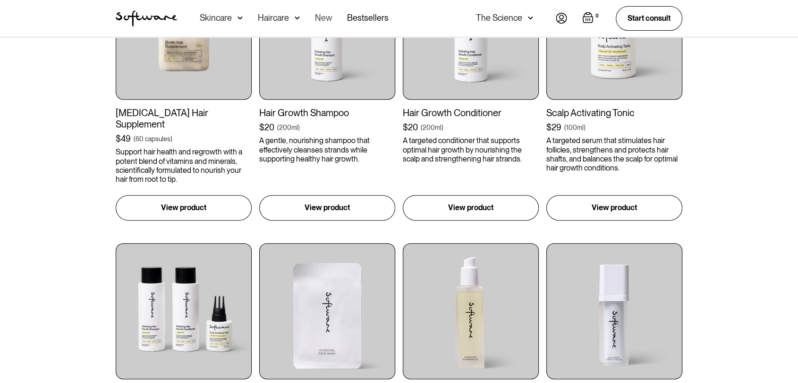 The height and width of the screenshot is (383, 798). I want to click on div: 60 capsules, so click(153, 139).